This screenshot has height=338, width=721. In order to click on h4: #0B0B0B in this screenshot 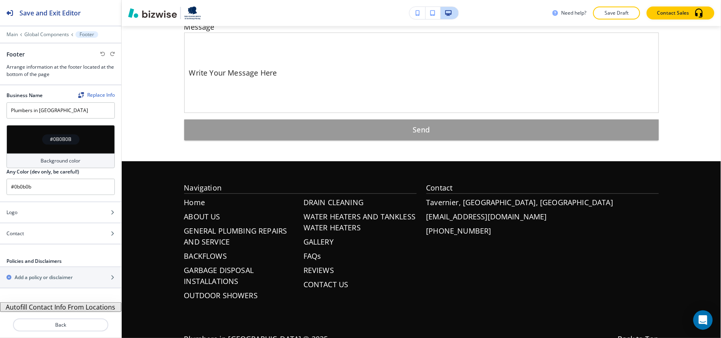, I will do `click(60, 139)`.